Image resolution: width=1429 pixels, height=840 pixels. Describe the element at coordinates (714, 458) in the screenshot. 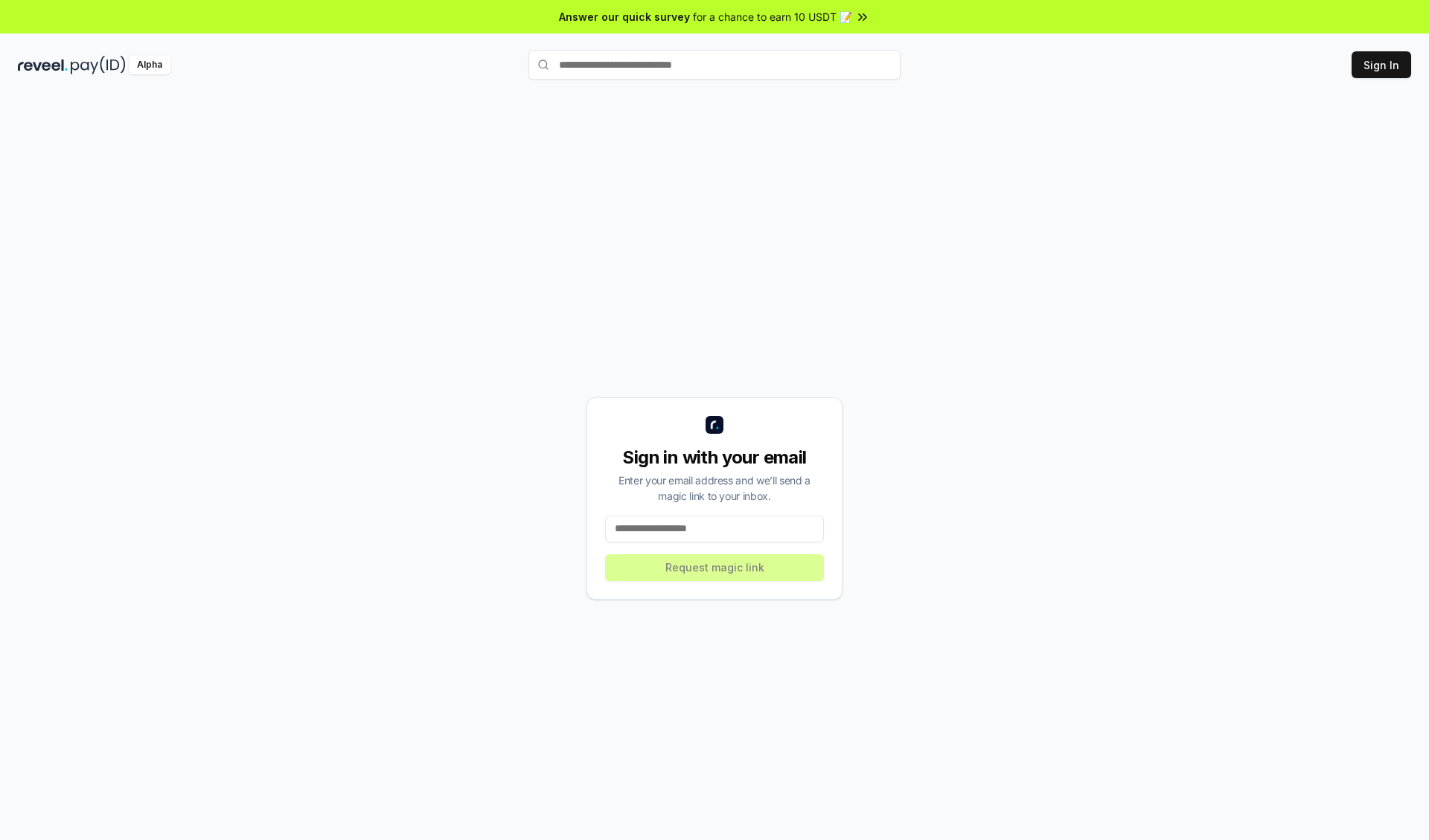

I see `div: Sign in with your email` at that location.